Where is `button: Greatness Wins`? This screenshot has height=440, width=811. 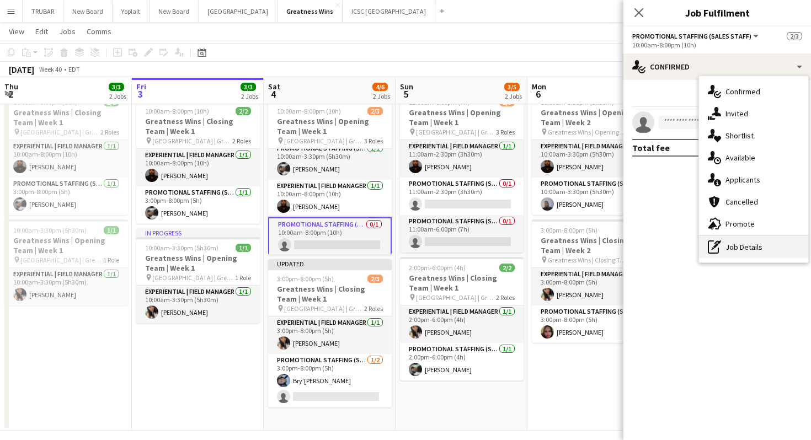 button: Greatness Wins is located at coordinates (310, 11).